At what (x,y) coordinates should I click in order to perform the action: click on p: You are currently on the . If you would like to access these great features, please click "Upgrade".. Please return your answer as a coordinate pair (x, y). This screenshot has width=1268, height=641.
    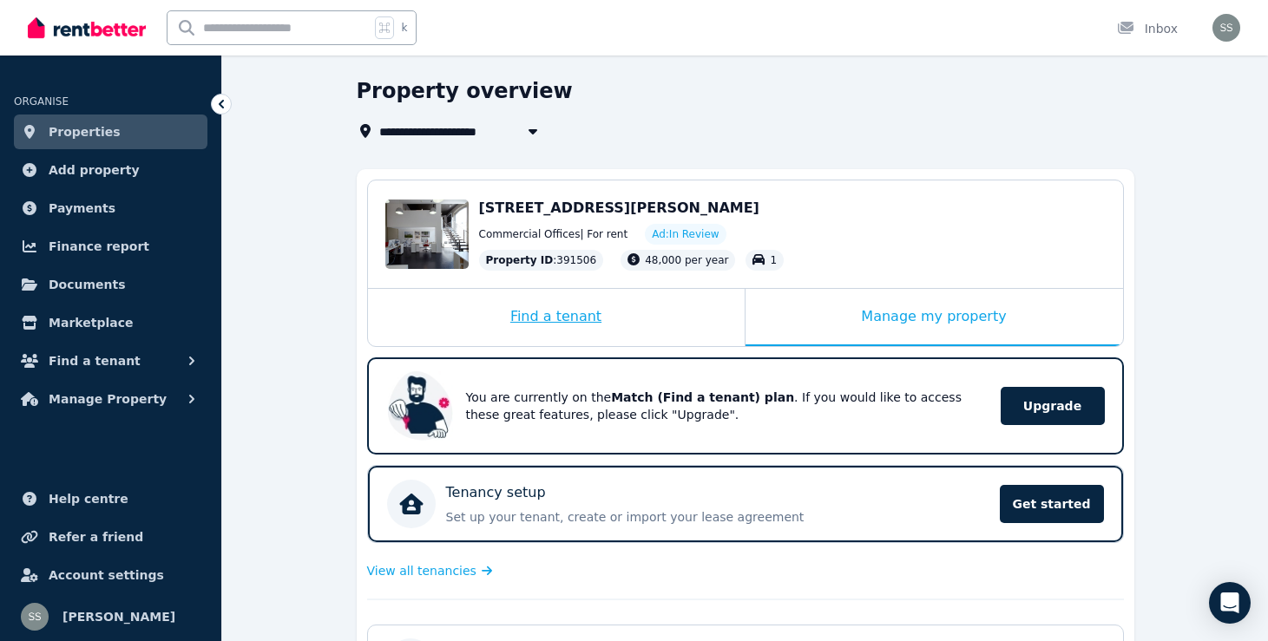
    Looking at the image, I should click on (721, 406).